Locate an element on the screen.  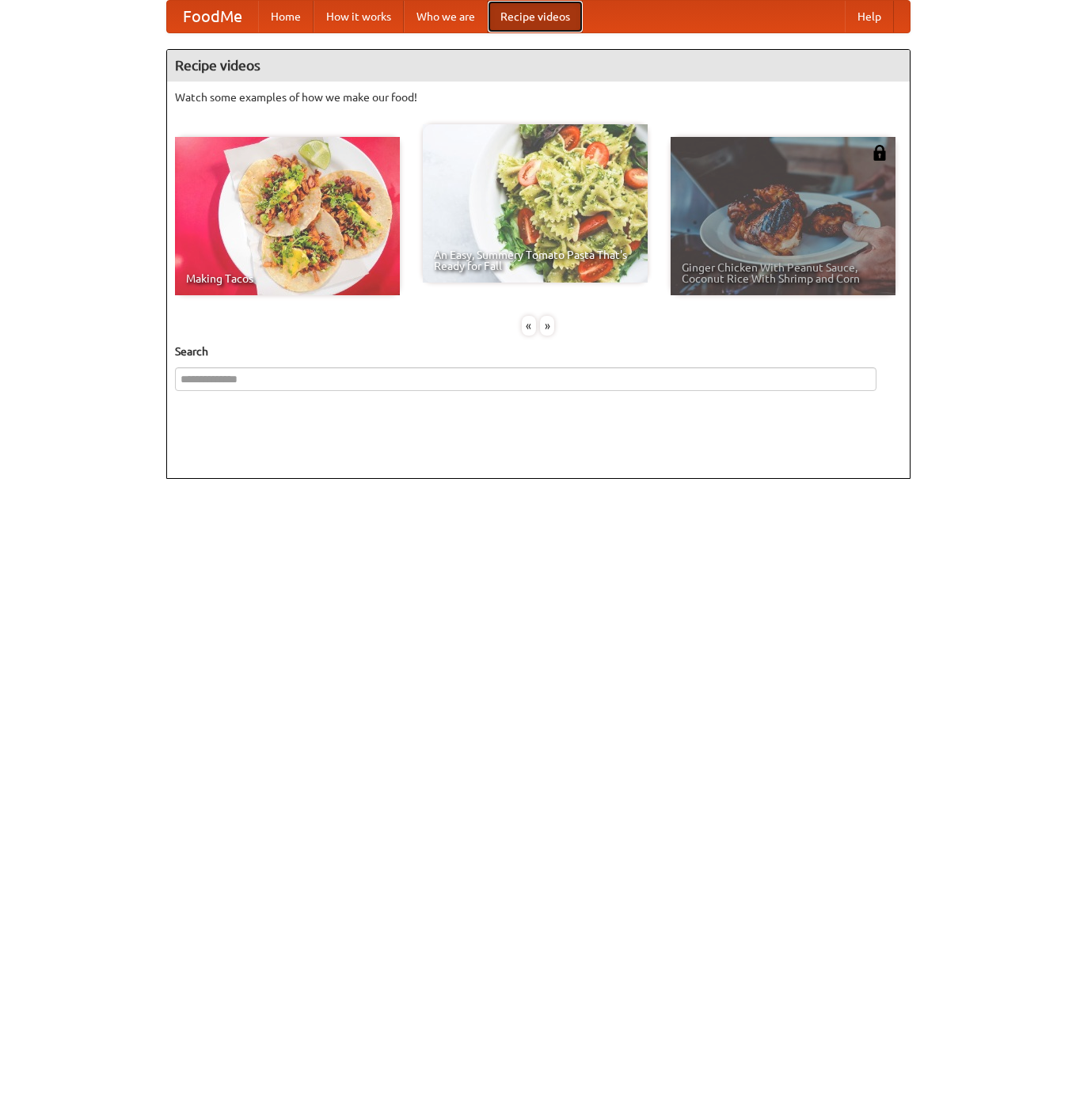
span: Making Tacos is located at coordinates (288, 279).